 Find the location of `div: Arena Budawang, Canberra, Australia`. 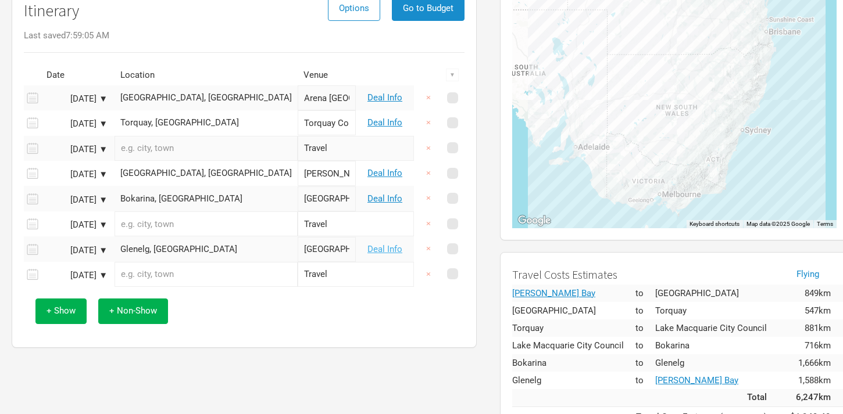

div: Arena Budawang, Canberra, Australia is located at coordinates (715, 153).